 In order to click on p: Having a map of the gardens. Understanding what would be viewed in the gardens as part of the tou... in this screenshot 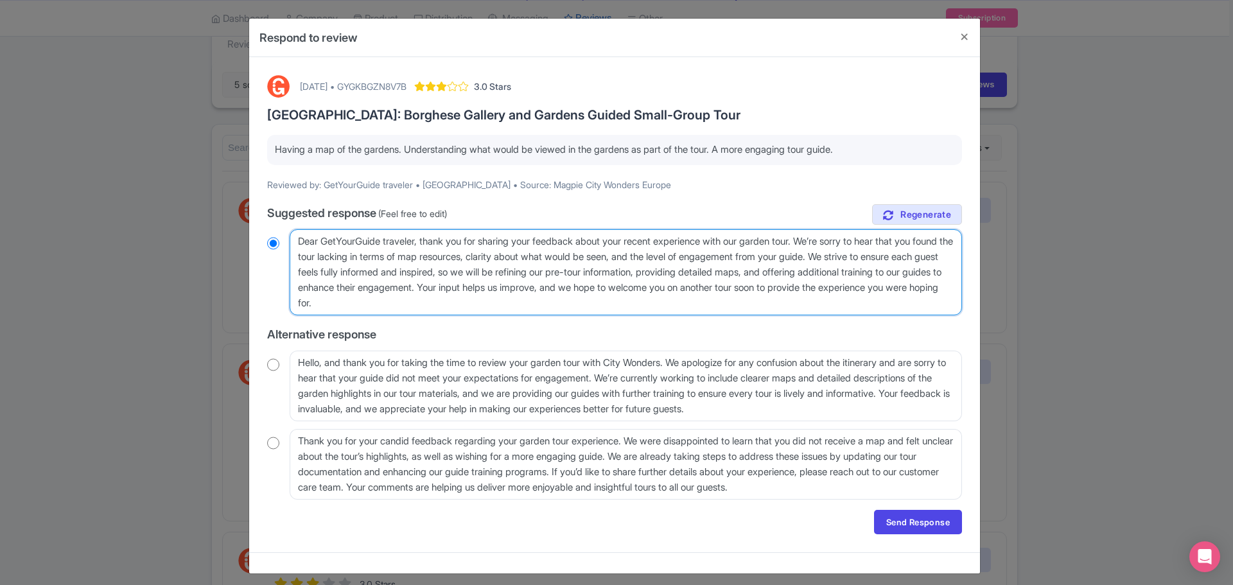, I will do `click(615, 150)`.